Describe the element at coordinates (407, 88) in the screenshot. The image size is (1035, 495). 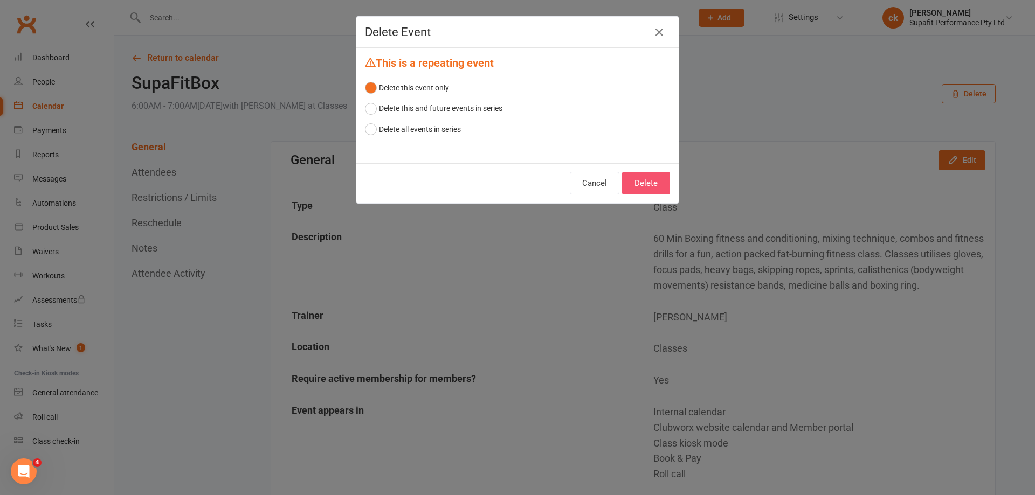
I see `button: Delete this event only` at that location.